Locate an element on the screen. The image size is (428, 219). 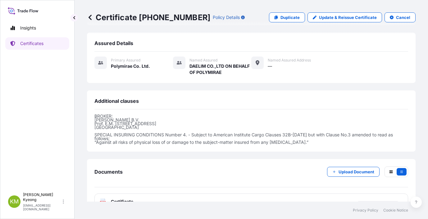
a: Certificates is located at coordinates (37, 44).